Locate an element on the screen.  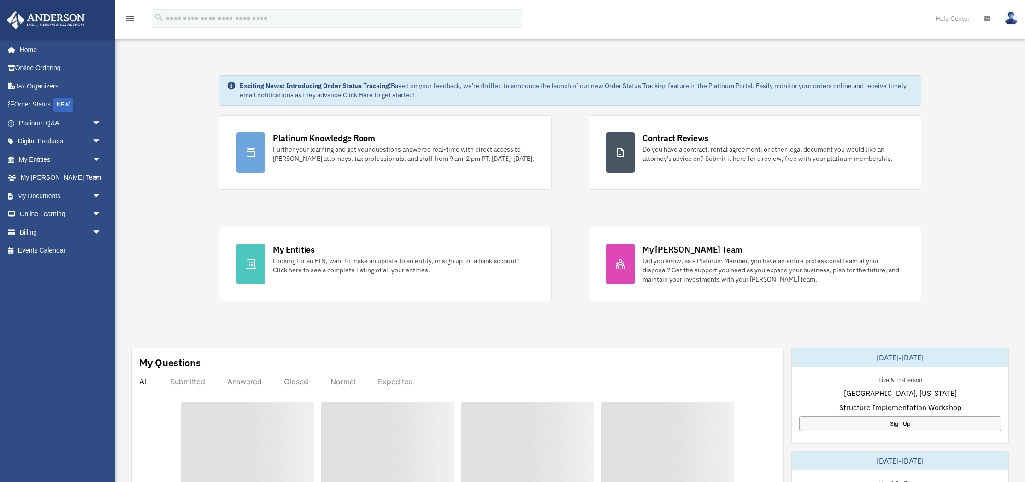
div: Closed is located at coordinates (296, 382).